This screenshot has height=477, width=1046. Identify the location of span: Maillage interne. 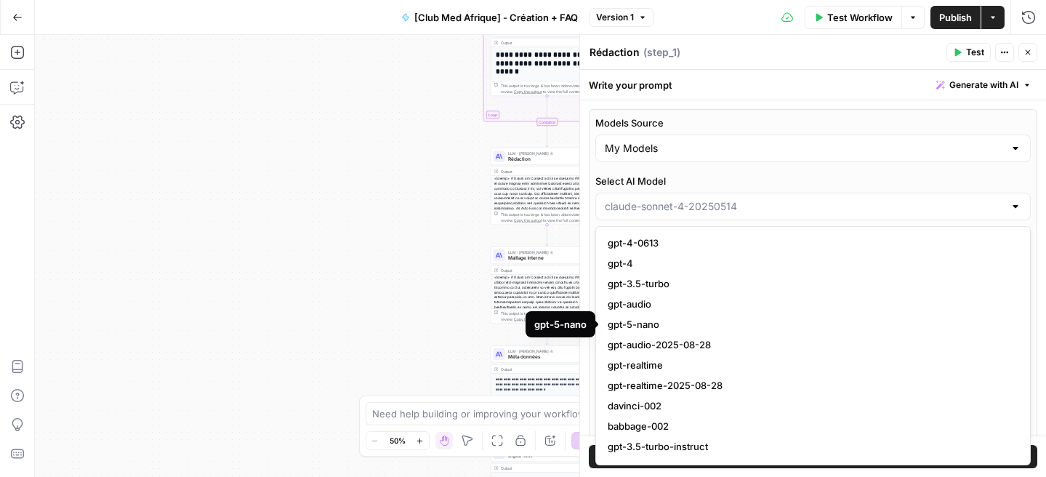
(545, 258).